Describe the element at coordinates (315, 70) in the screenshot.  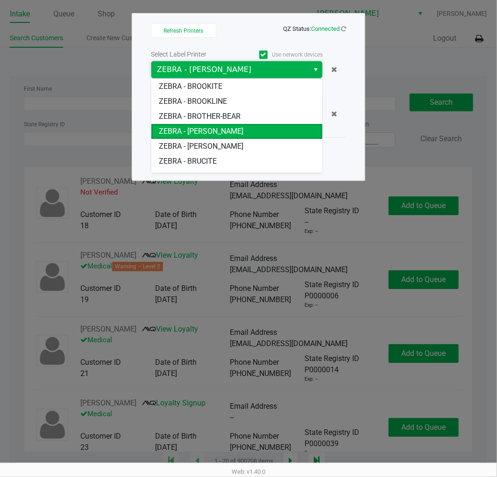
I see `button: Select` at that location.